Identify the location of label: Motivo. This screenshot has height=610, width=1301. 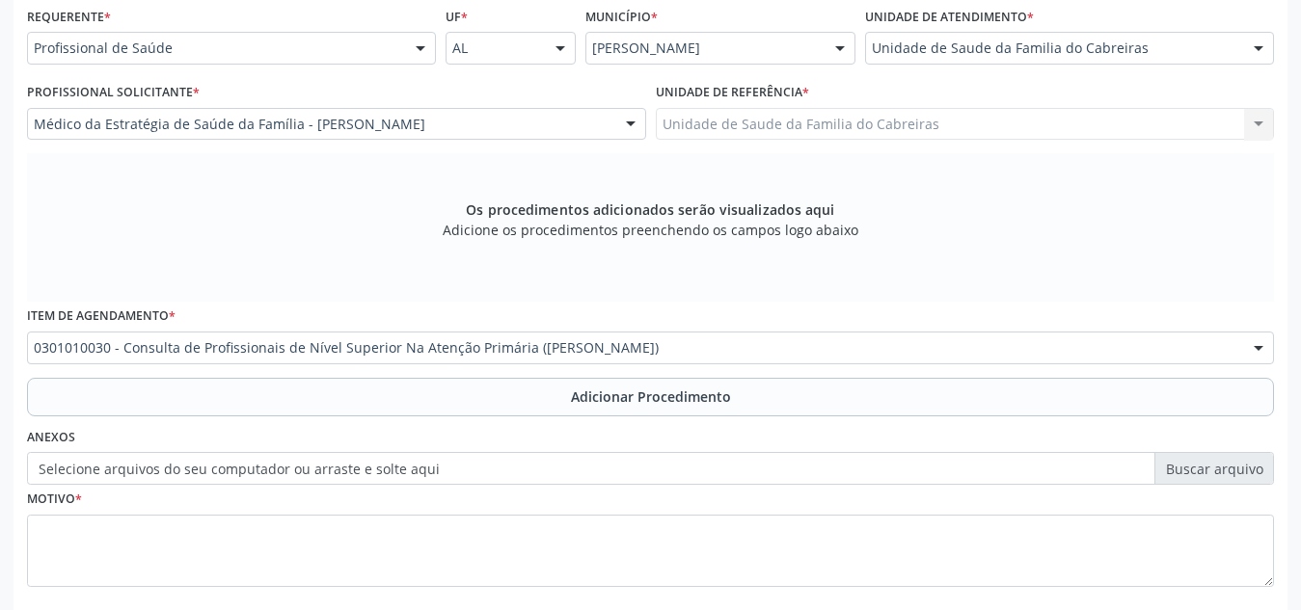
(54, 500).